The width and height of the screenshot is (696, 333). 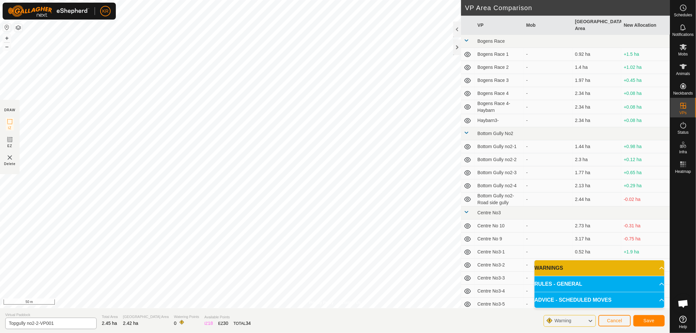 I want to click on span: Save, so click(x=649, y=321).